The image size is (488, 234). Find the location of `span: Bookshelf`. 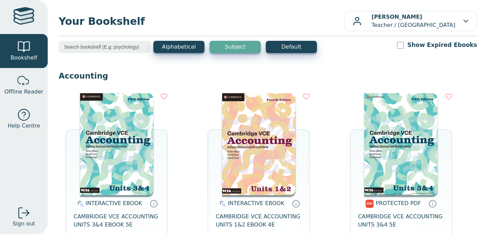

span: Bookshelf is located at coordinates (24, 58).